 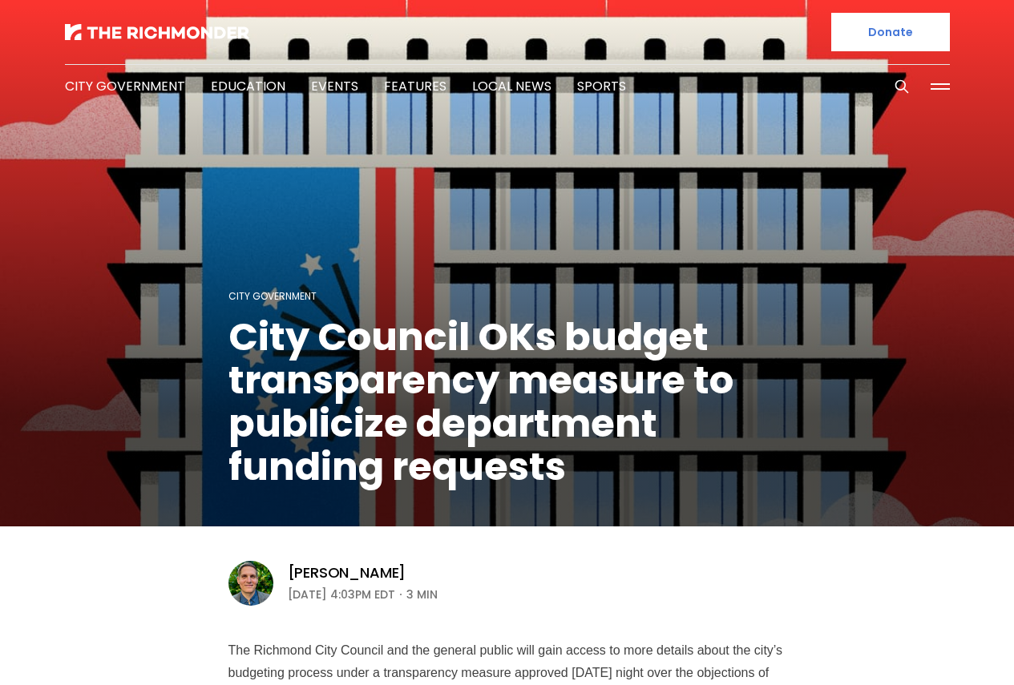 I want to click on a: Features, so click(x=415, y=86).